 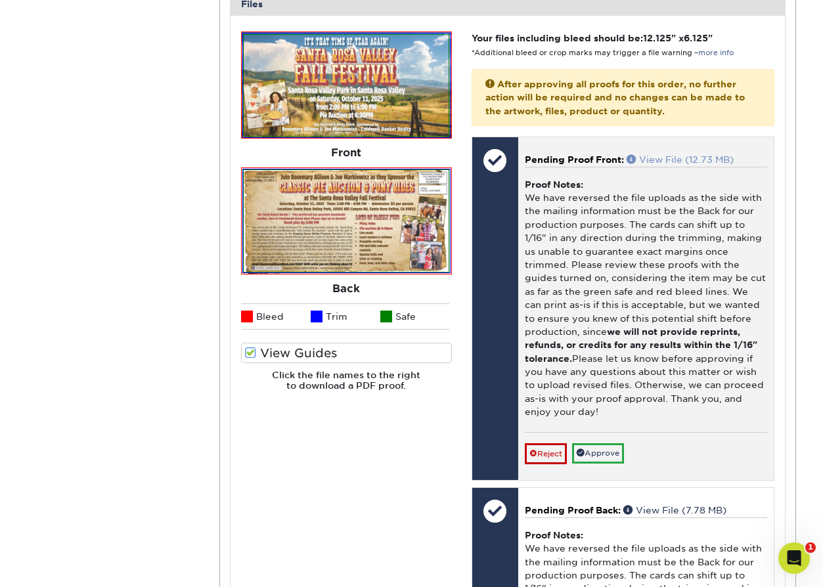 I want to click on span: 6.125, so click(x=696, y=38).